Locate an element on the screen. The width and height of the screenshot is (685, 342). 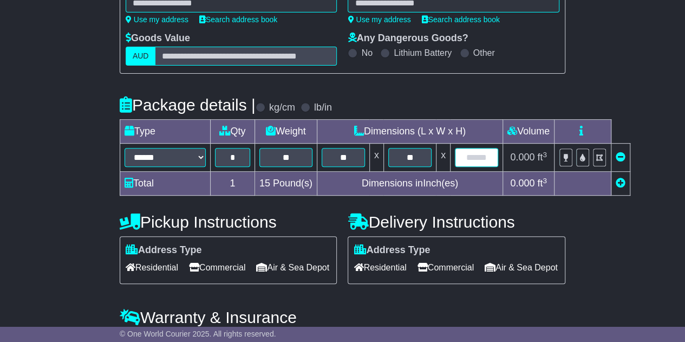
label: Lithium Battery is located at coordinates (422, 53).